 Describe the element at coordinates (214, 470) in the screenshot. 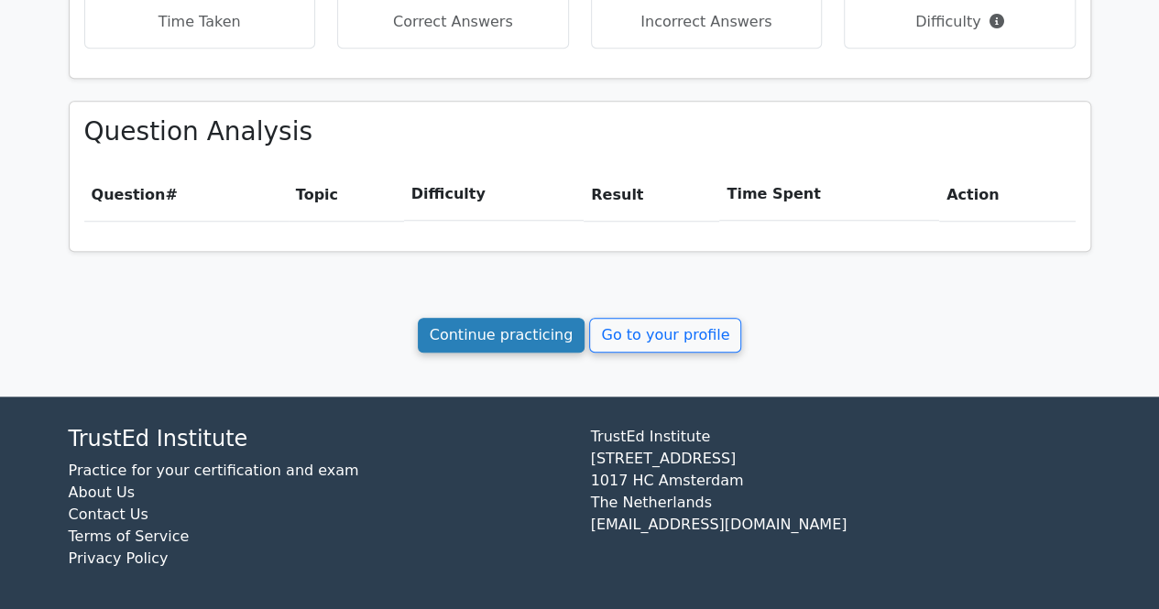

I see `a: Practice for your certification and exam` at that location.